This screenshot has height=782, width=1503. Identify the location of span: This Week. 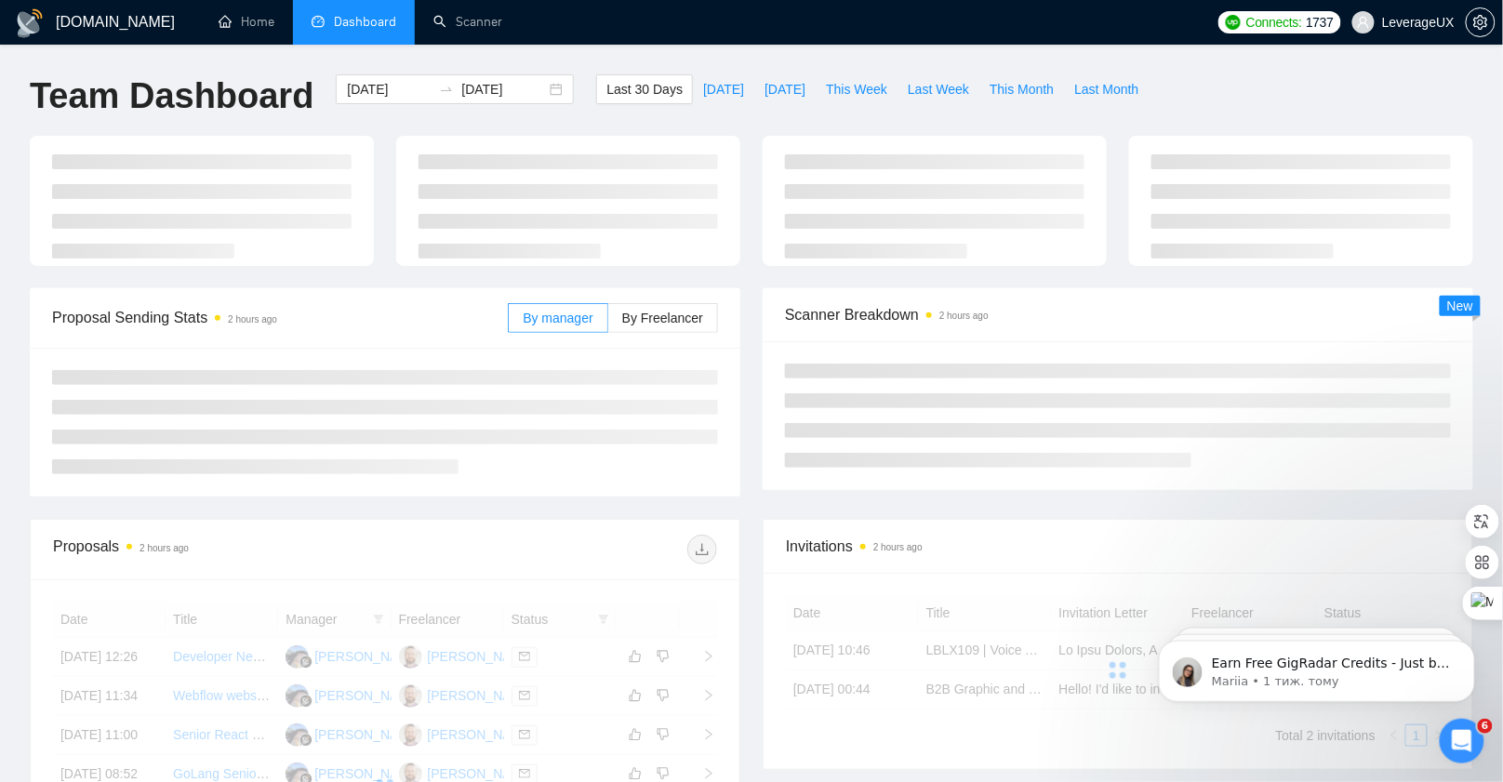
(856, 89).